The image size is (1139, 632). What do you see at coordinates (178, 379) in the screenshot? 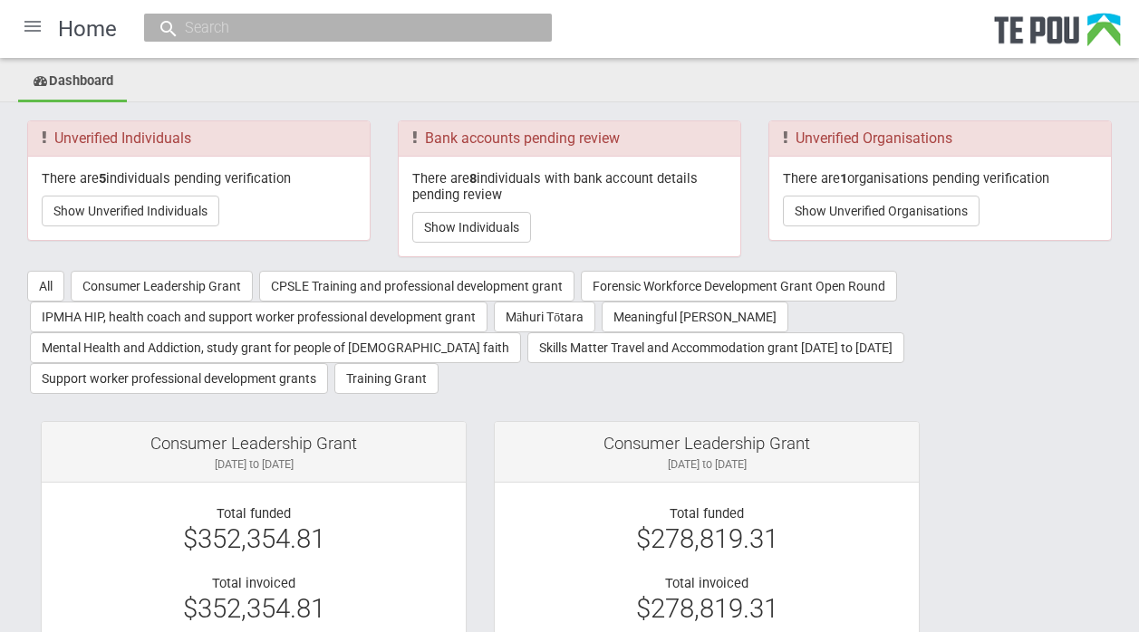
I see `button: Support worker professional development grants` at bounding box center [178, 379].